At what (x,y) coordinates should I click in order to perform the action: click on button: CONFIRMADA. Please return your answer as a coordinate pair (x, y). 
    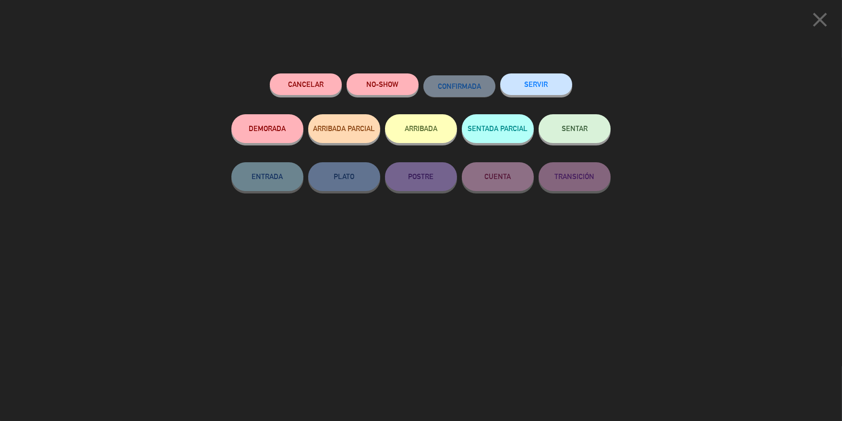
    Looking at the image, I should click on (460, 86).